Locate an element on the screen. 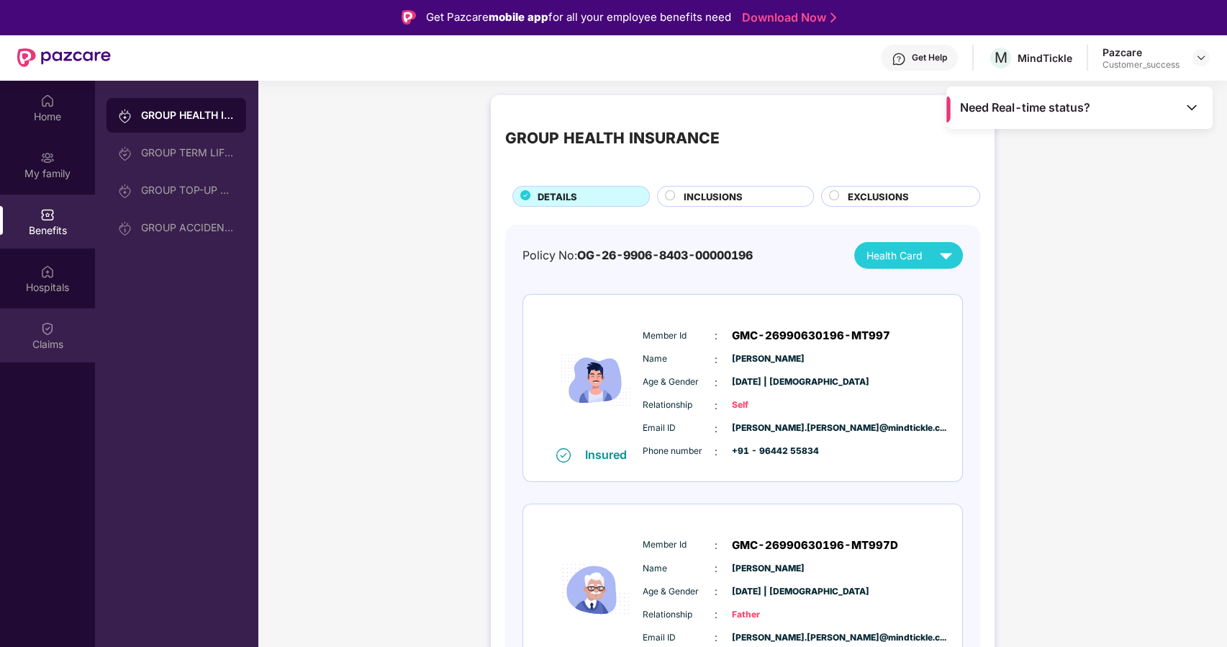  img: svg+xml;base64,PHN2ZyBpZD0iRHJvcGRvd24tMzJ4MzIiIHhtbG5zPSJodHRwOi8vd3d3LnczLm9yZy8yMDAwL3N2ZyIgd2... is located at coordinates (1202, 58).